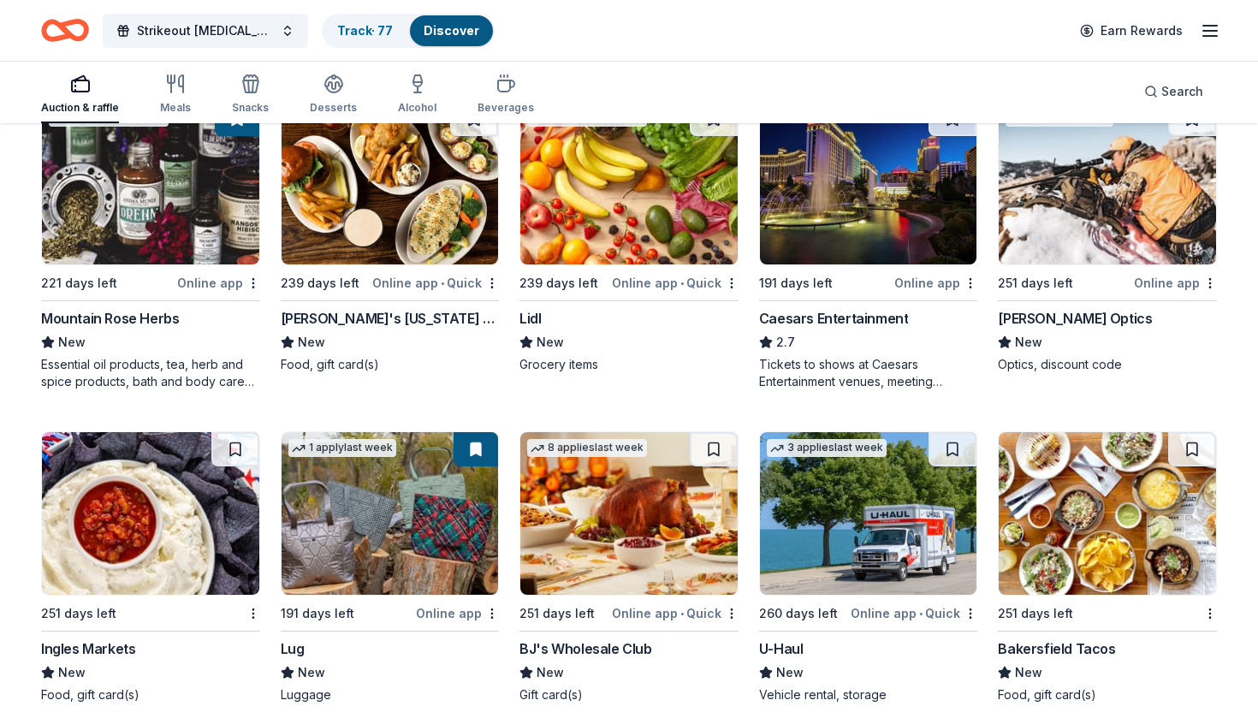 This screenshot has height=718, width=1258. Describe the element at coordinates (869, 183) in the screenshot. I see `img: Image for Caesars Entertainment` at that location.